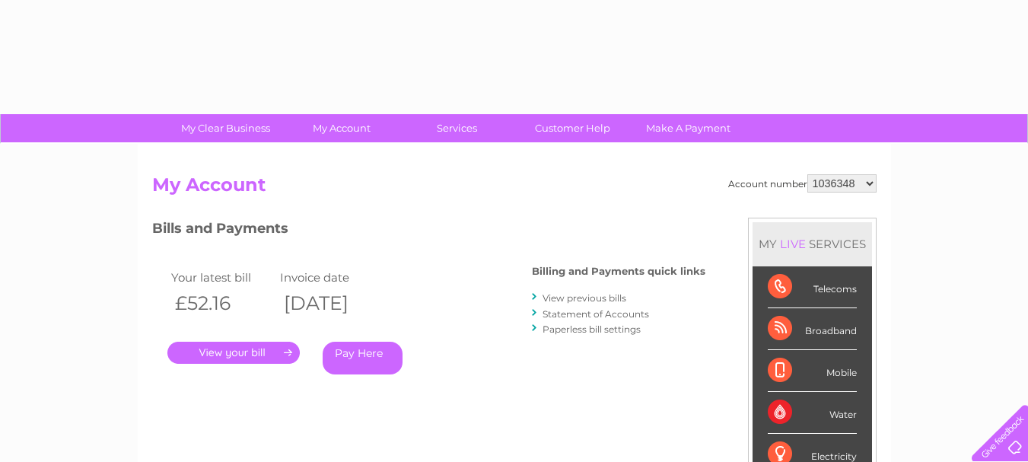 Image resolution: width=1028 pixels, height=462 pixels. Describe the element at coordinates (812, 413) in the screenshot. I see `div: Water` at that location.